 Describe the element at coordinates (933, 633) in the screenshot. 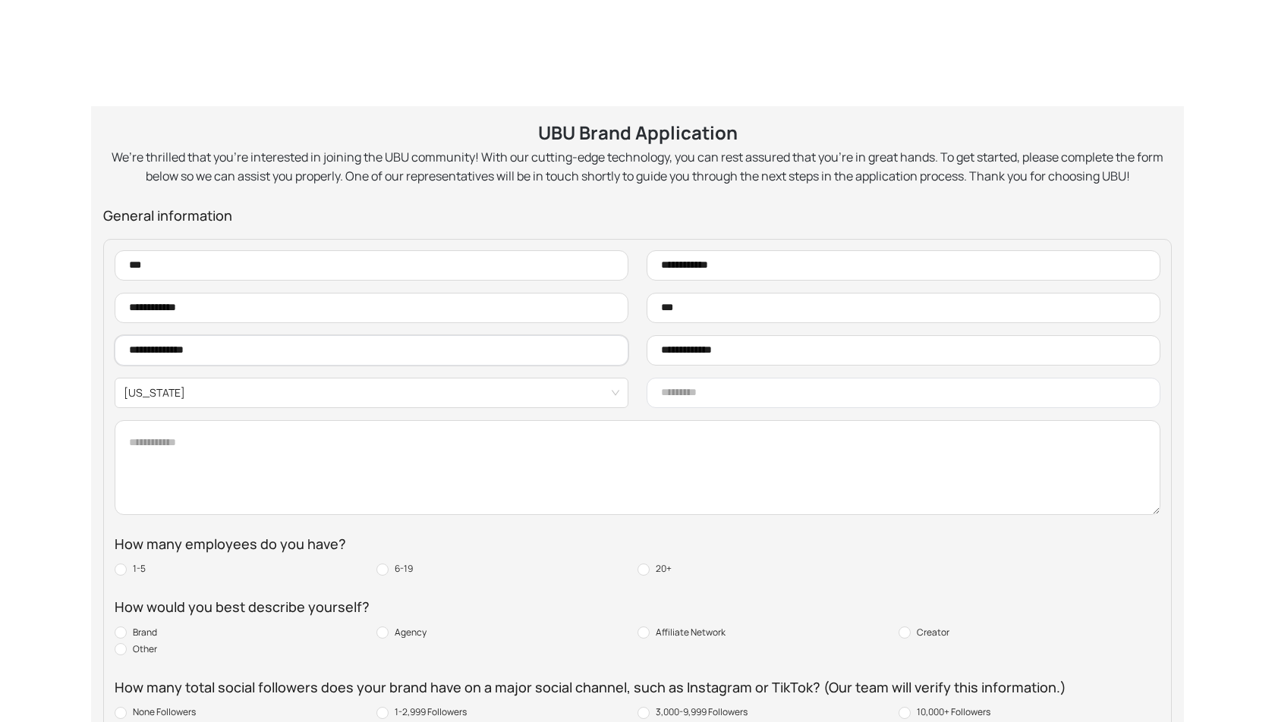

I see `span: Creator` at that location.